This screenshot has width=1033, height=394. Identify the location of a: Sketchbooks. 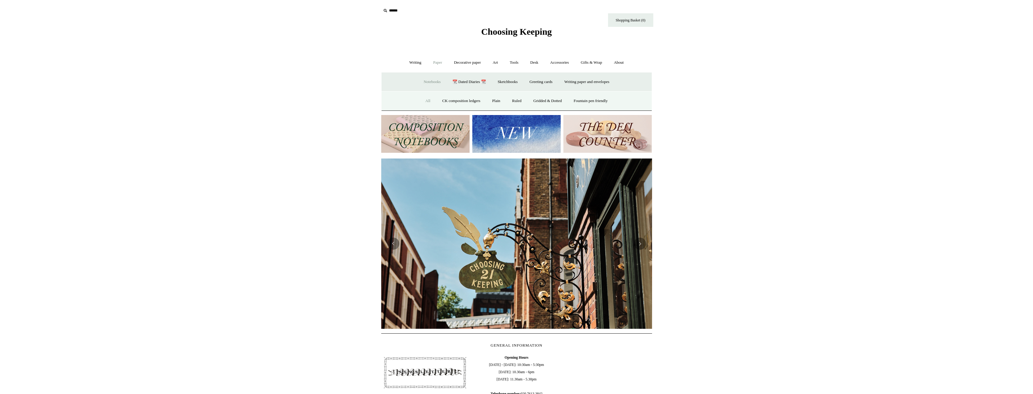
(508, 82).